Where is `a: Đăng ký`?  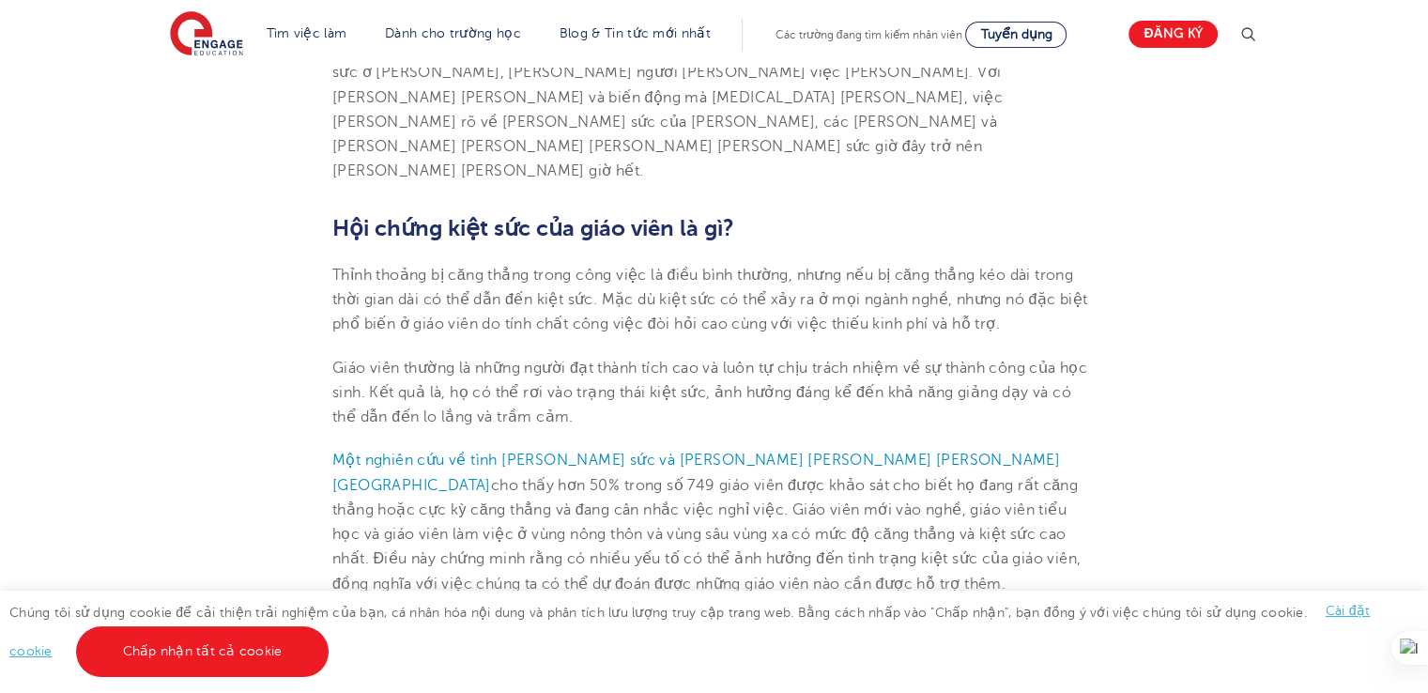
a: Đăng ký is located at coordinates (1173, 34).